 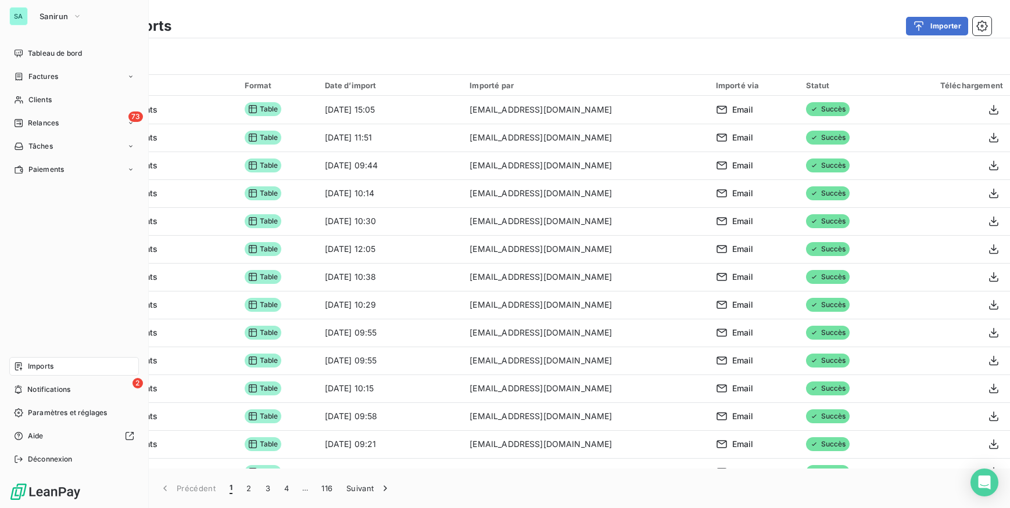 What do you see at coordinates (35, 436) in the screenshot?
I see `span: Aide` at bounding box center [35, 436].